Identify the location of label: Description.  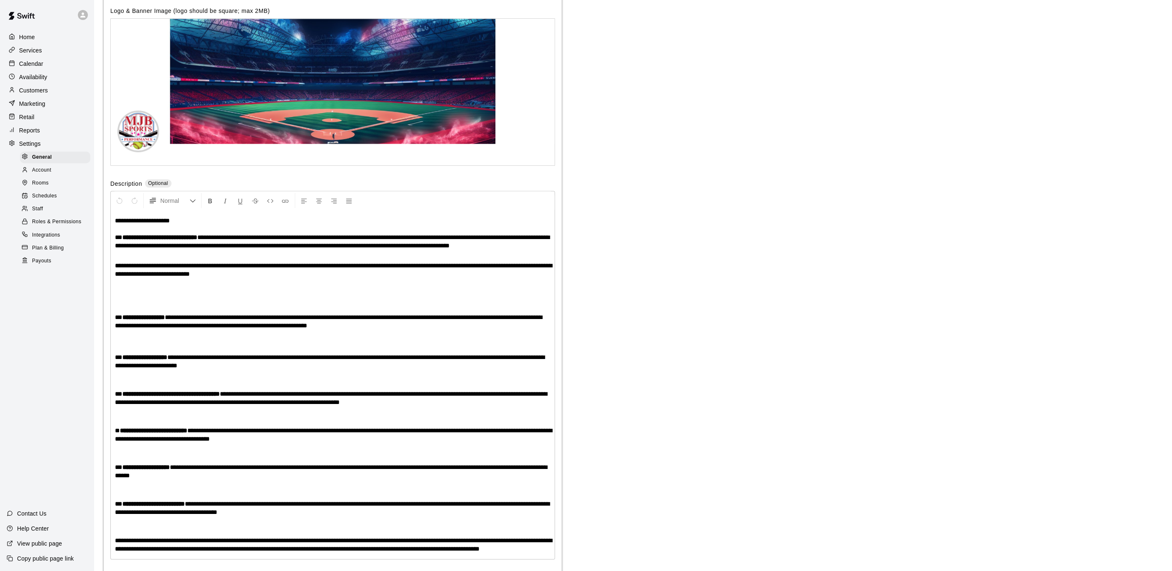
(126, 184).